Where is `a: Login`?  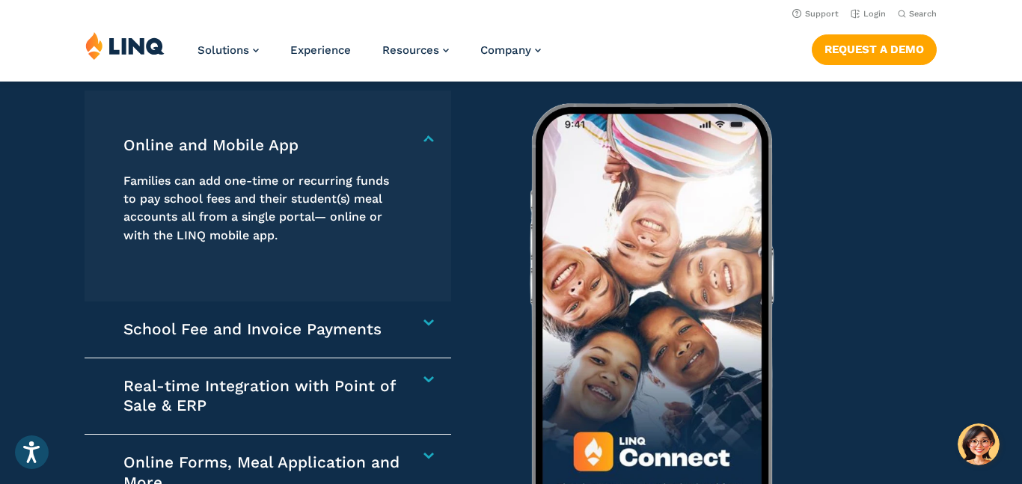 a: Login is located at coordinates (868, 13).